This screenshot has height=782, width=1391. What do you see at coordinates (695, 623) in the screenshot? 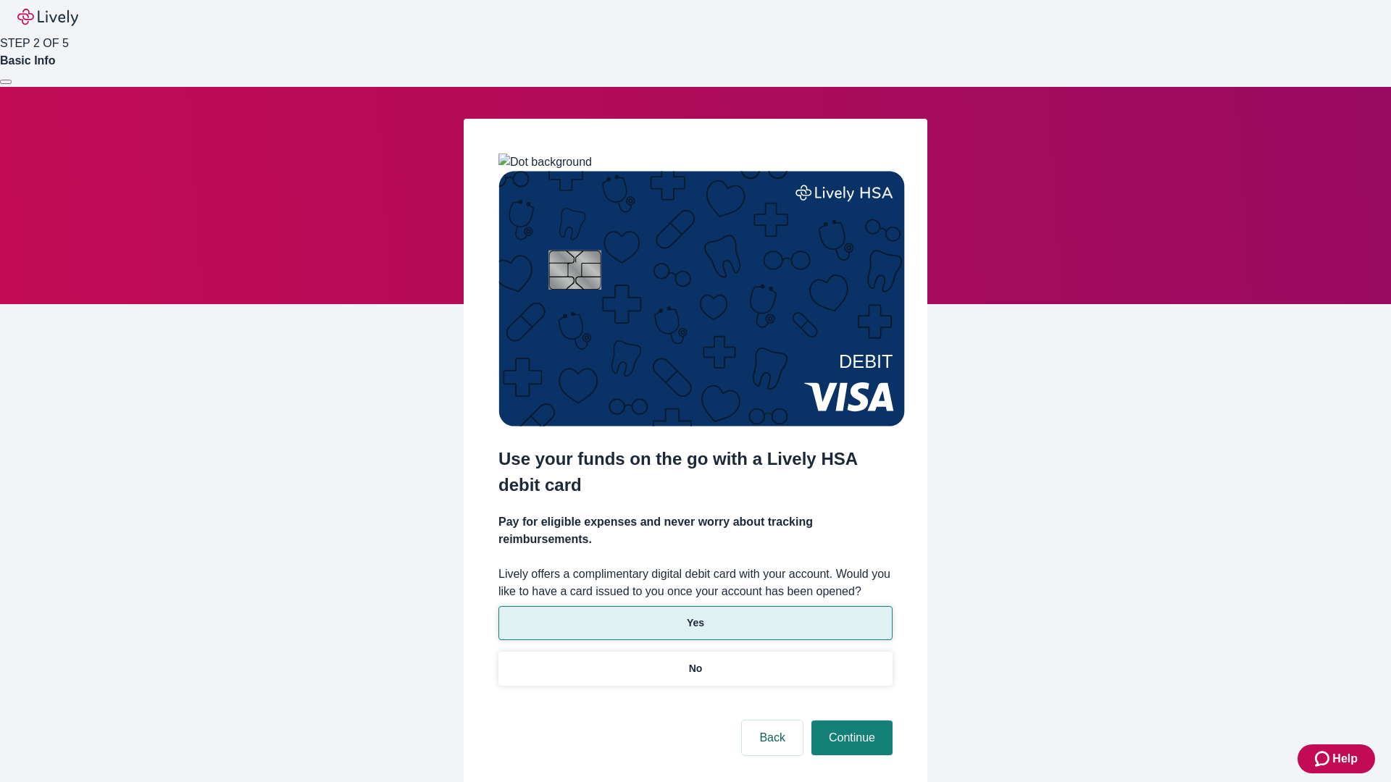
I see `button: Yes` at bounding box center [695, 623].